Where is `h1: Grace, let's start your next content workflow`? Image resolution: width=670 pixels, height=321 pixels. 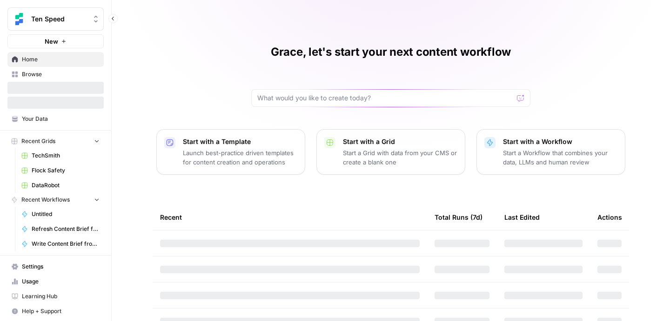
h1: Grace, let's start your next content workflow is located at coordinates (391, 52).